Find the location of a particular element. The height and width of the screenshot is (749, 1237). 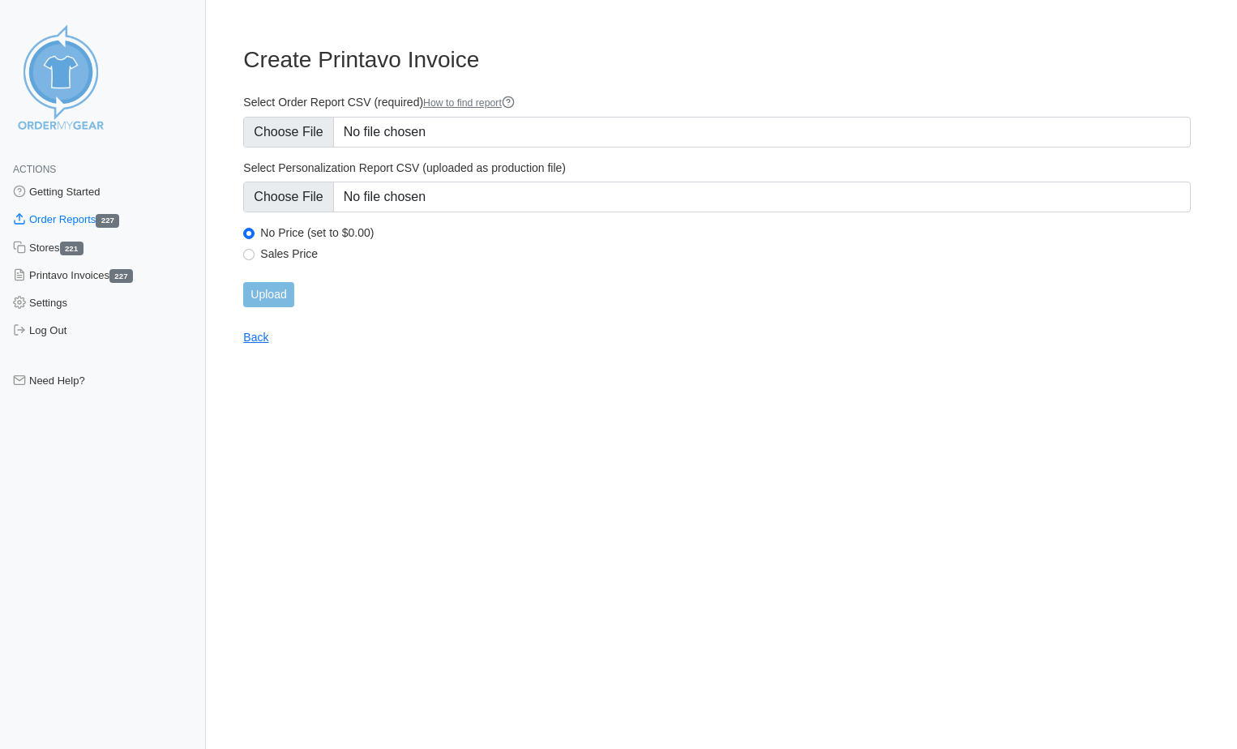

label: Select Order Report CSV (required) is located at coordinates (717, 102).